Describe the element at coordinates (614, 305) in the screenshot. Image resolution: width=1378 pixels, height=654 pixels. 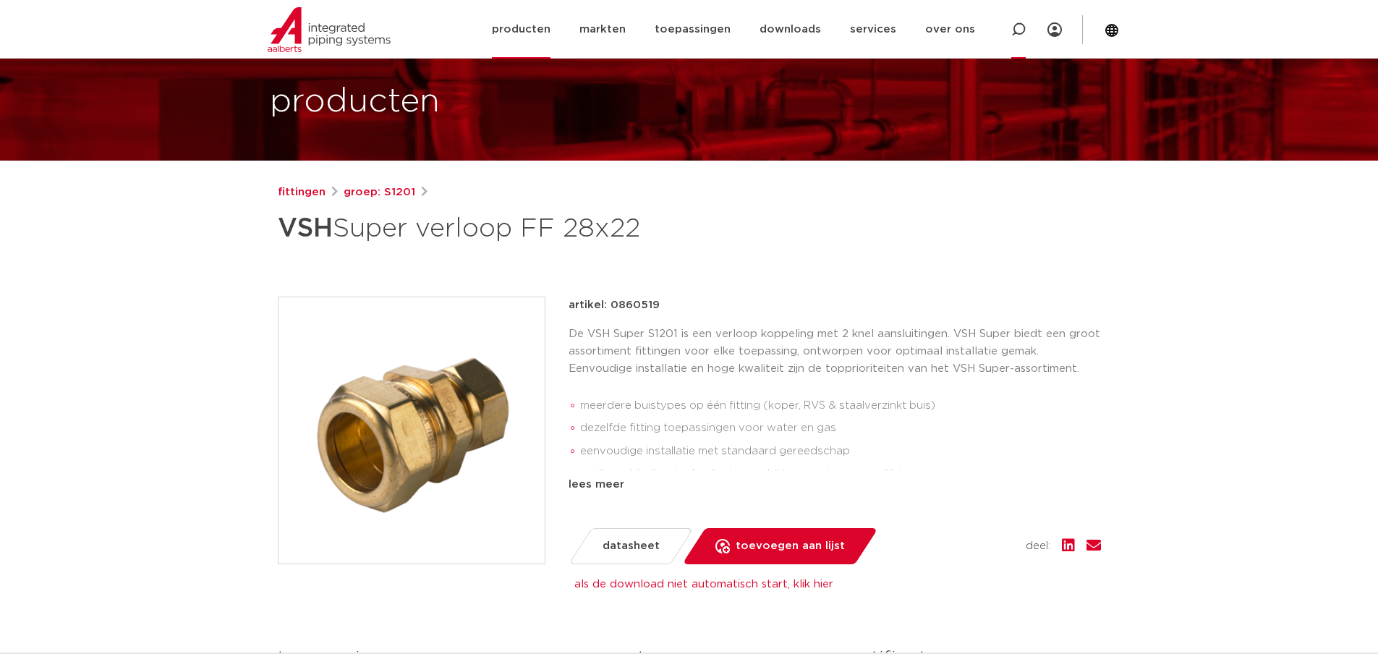
I see `p: artikel: 0860519` at that location.